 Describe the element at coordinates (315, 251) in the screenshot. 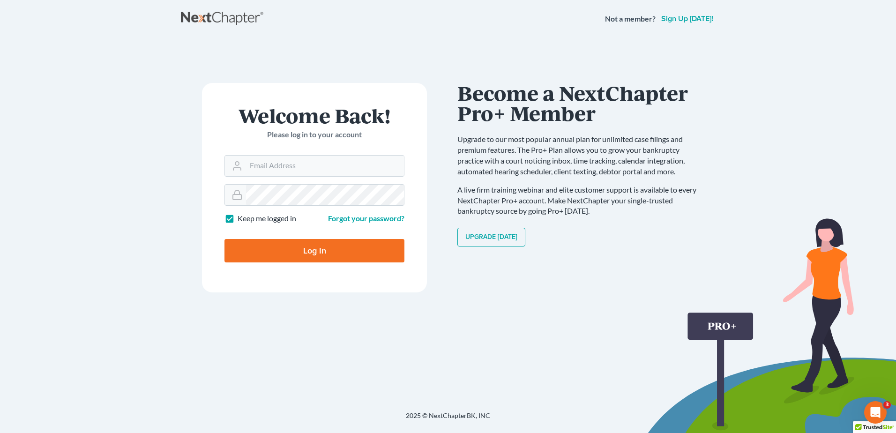

I see `input: Log In` at that location.